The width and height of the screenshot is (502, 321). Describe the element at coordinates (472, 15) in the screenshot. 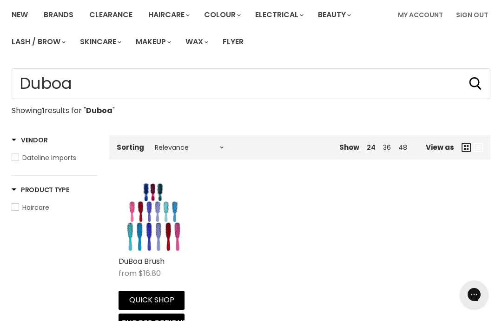

I see `a: Sign Out` at that location.